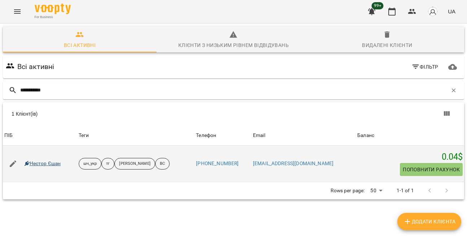 The width and height of the screenshot is (467, 236). I want to click on button: Додати клієнта, so click(430, 221).